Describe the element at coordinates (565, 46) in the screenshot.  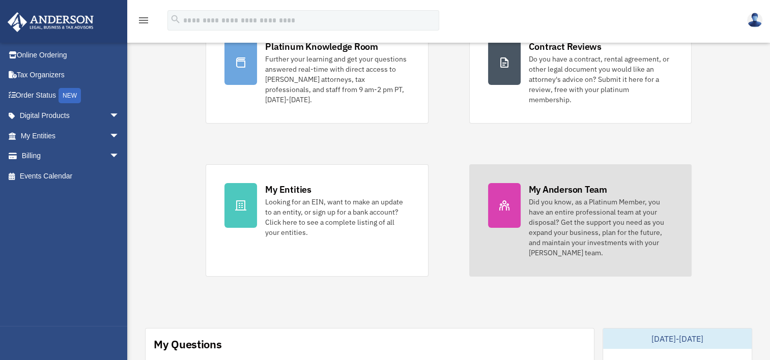
I see `div: Contract Reviews` at that location.